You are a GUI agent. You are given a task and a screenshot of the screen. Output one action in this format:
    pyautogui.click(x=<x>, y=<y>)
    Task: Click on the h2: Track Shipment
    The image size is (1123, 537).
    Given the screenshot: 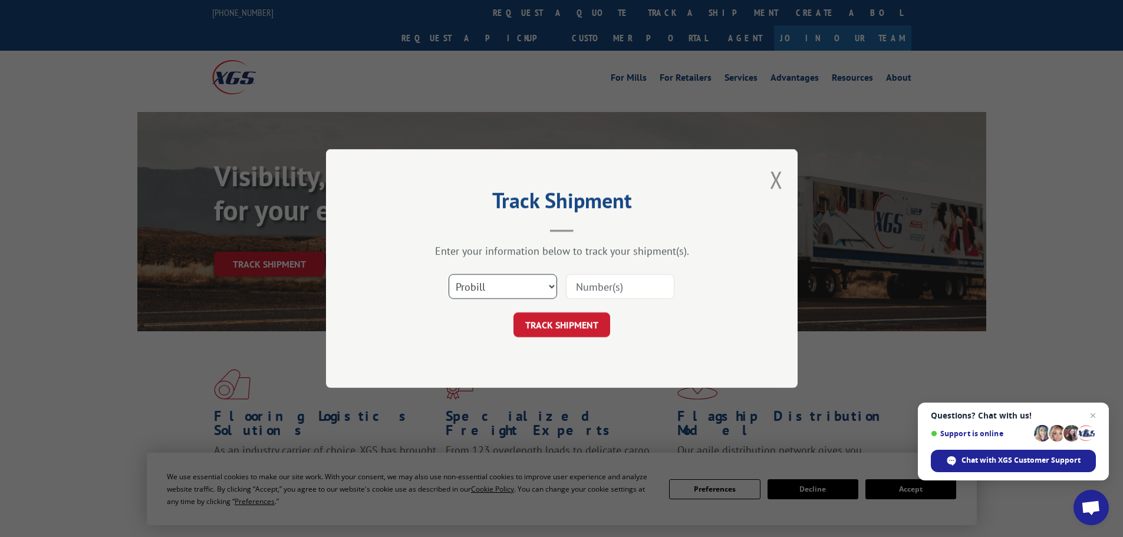 What is the action you would take?
    pyautogui.click(x=562, y=203)
    